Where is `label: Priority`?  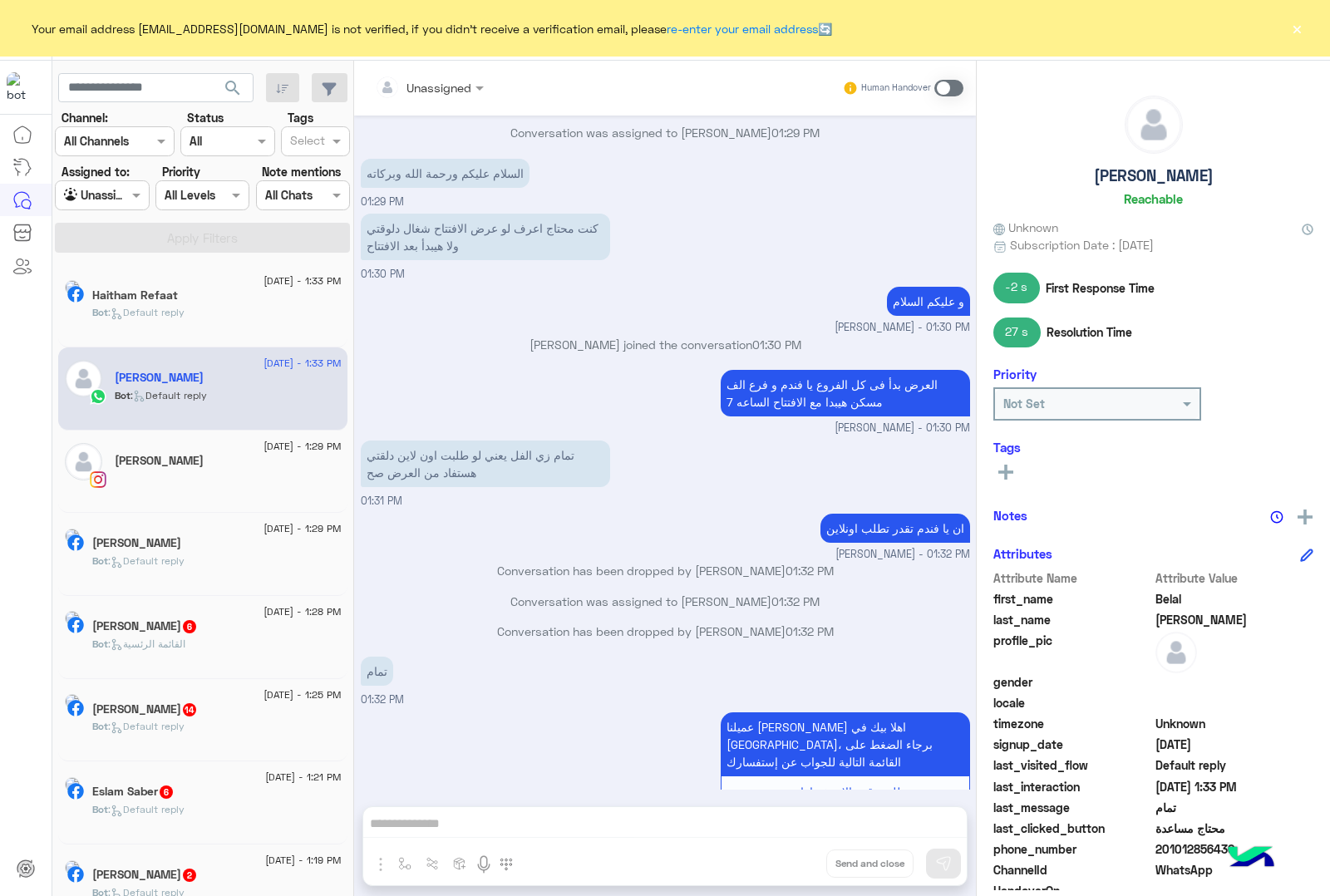
label: Priority is located at coordinates (182, 171).